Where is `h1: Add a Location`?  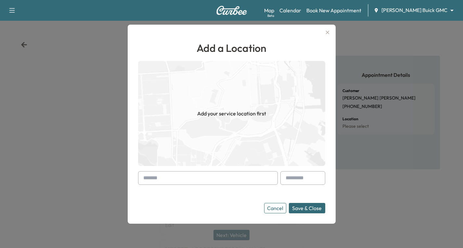
h1: Add a Location is located at coordinates (231, 48).